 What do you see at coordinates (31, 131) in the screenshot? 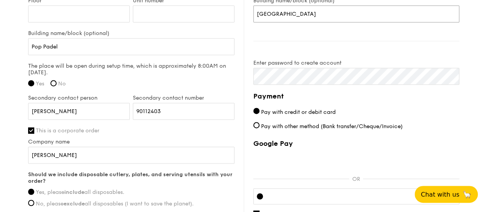
I see `input: This is a corporate order` at bounding box center [31, 131].